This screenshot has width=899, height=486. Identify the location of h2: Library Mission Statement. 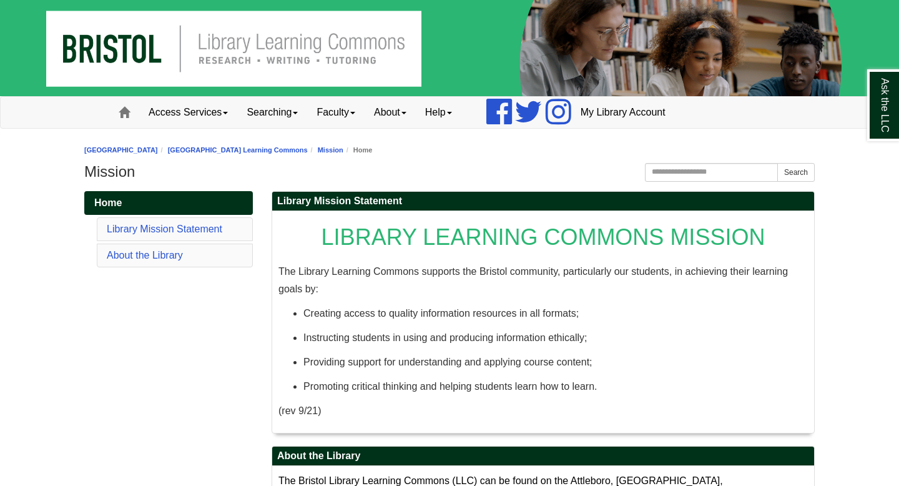
(543, 201).